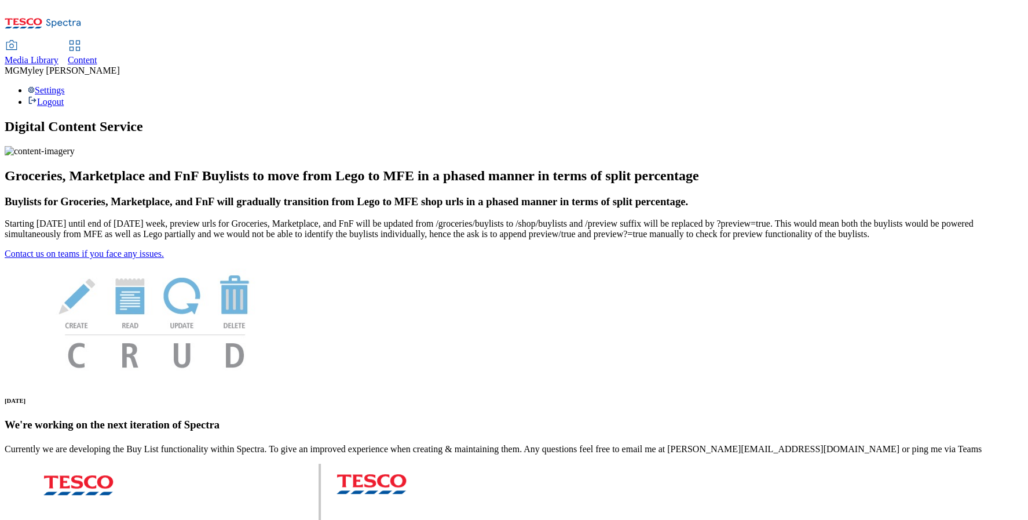 This screenshot has height=520, width=1028. What do you see at coordinates (12, 70) in the screenshot?
I see `span: MG` at bounding box center [12, 70].